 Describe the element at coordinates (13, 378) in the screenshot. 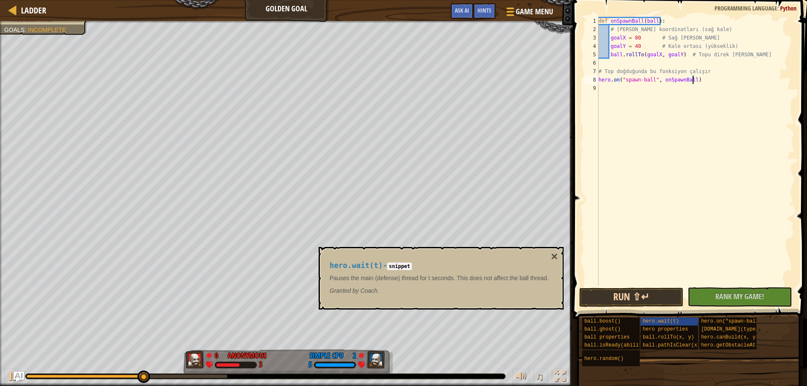

I see `button: Ctrl + P: Play` at that location.